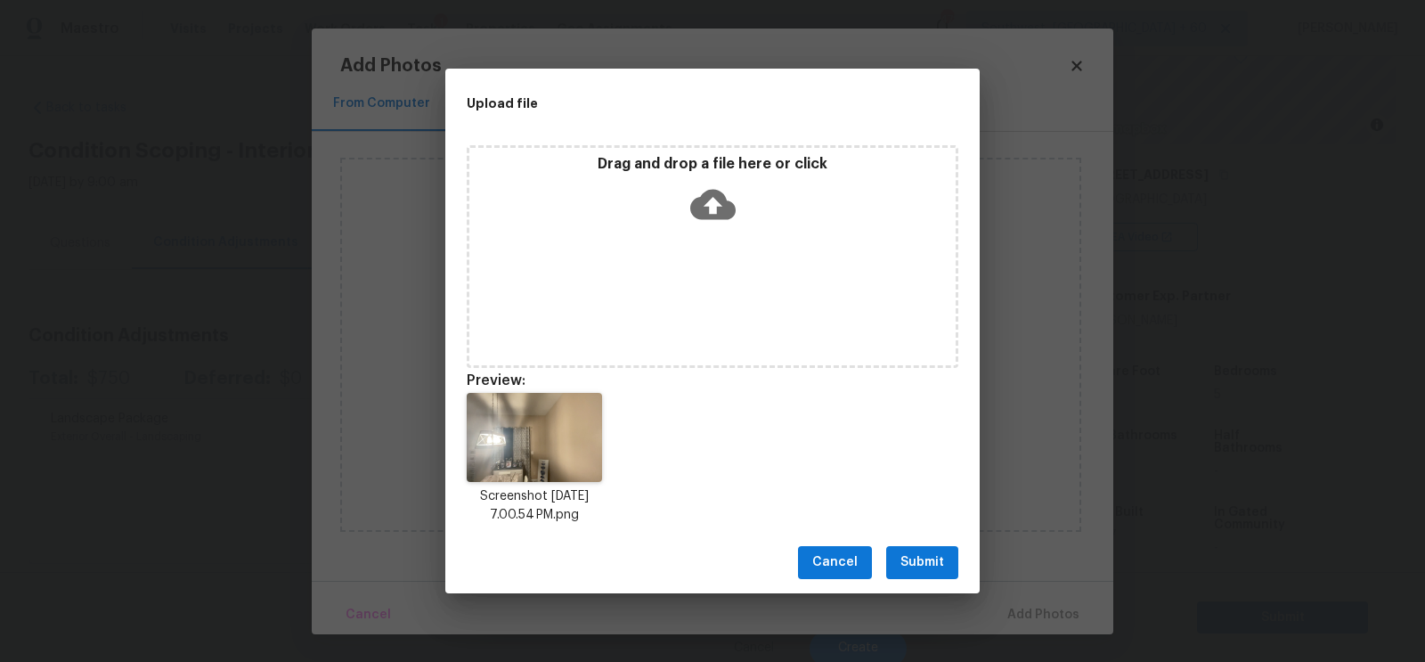  I want to click on img: YQffl5QDq3pQ8+BHzp6zZd4JuzmGlK3xf8Bad5sEbWMRIEAAAAASUVORK5CYII=, so click(534, 437).